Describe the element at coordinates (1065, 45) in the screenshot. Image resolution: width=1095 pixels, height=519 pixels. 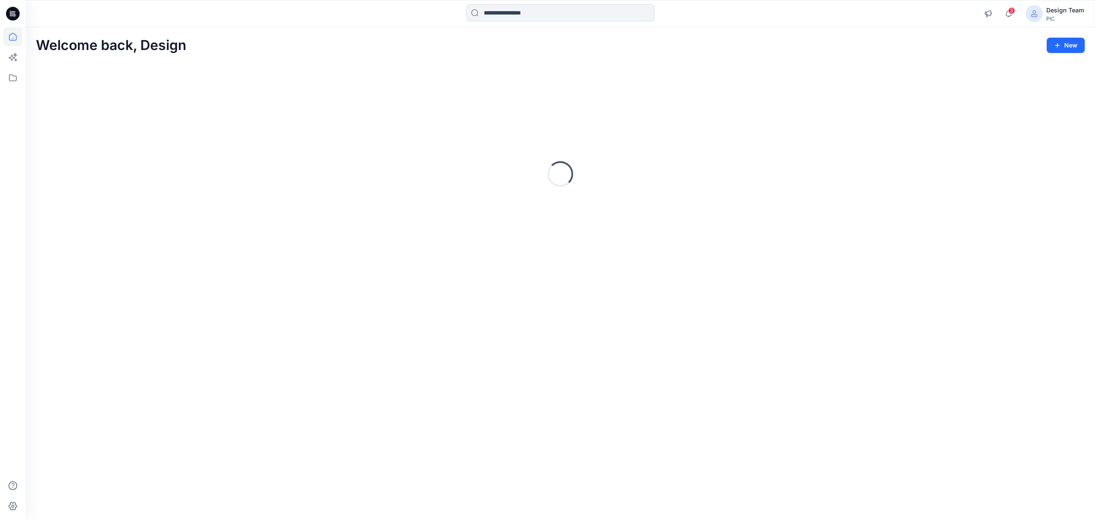
I see `button: New` at that location.